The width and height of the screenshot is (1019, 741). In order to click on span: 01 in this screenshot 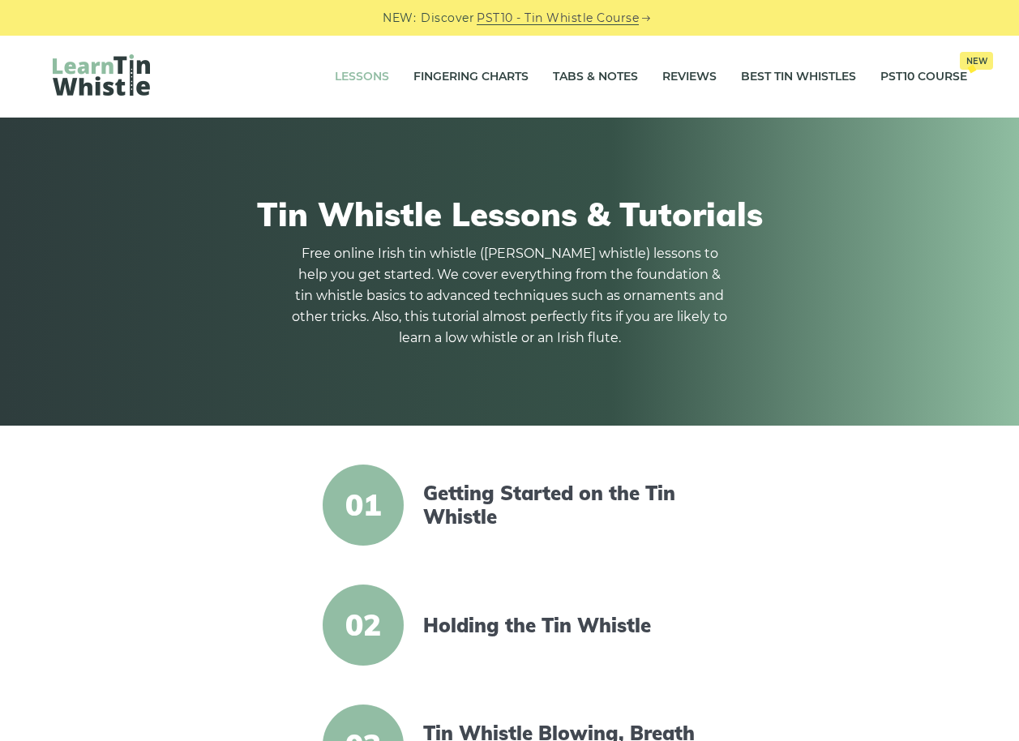, I will do `click(363, 505)`.